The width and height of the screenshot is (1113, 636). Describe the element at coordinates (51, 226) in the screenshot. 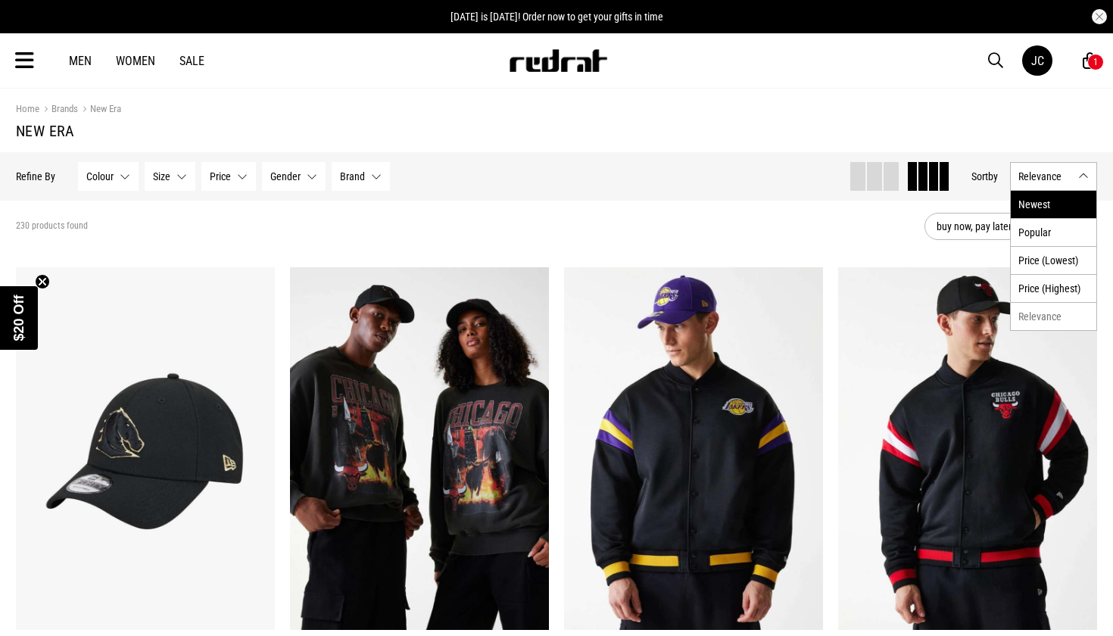

I see `span: 230 products found` at that location.